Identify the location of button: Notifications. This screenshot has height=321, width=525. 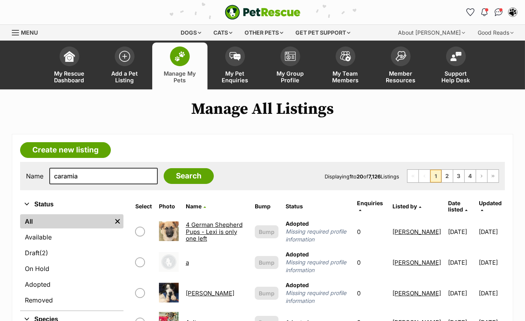
(484, 12).